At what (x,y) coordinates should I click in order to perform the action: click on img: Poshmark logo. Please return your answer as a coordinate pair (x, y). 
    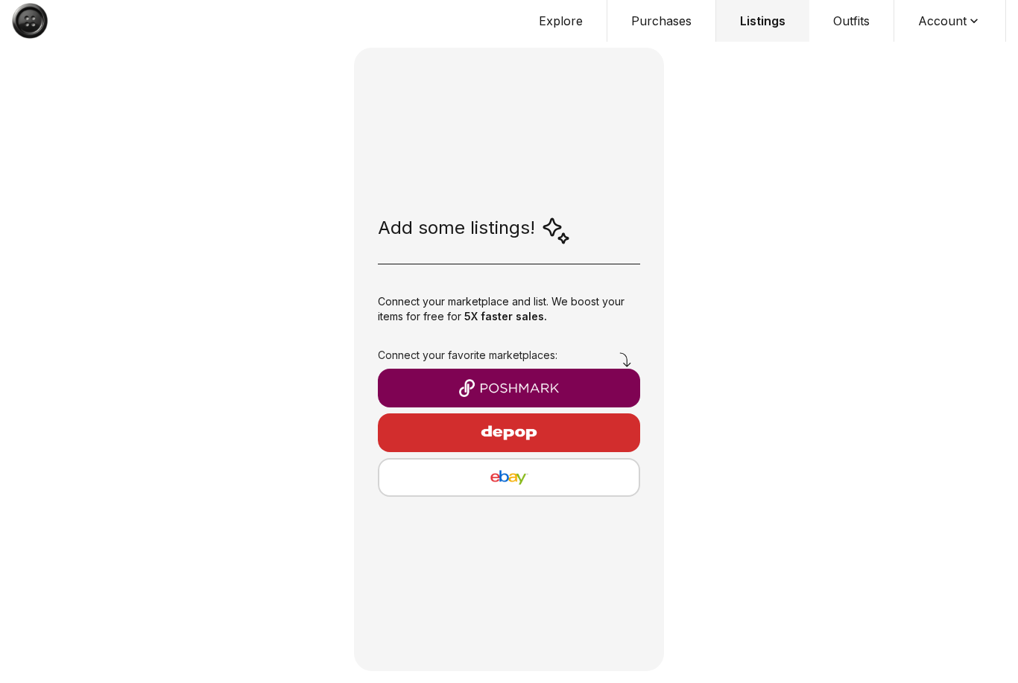
    Looking at the image, I should click on (509, 388).